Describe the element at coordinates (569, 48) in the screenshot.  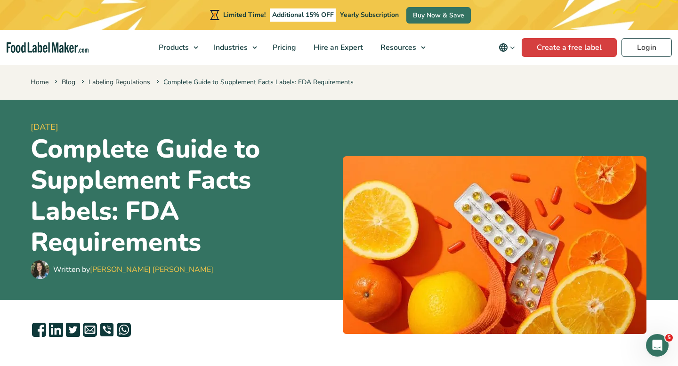
I see `a: Create a free label` at that location.